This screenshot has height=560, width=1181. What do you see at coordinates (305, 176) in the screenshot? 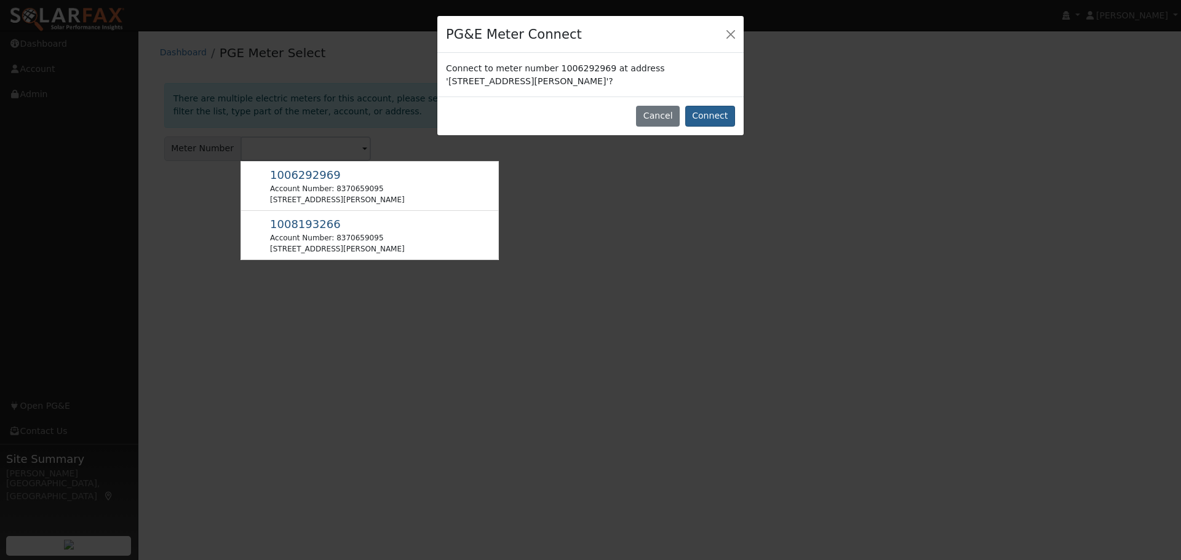
I see `span: Usage Point: 6604990300` at bounding box center [305, 176].